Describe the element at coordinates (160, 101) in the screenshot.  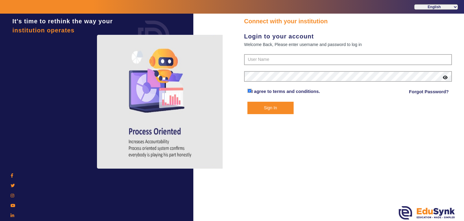
I see `img: login4.png` at that location.